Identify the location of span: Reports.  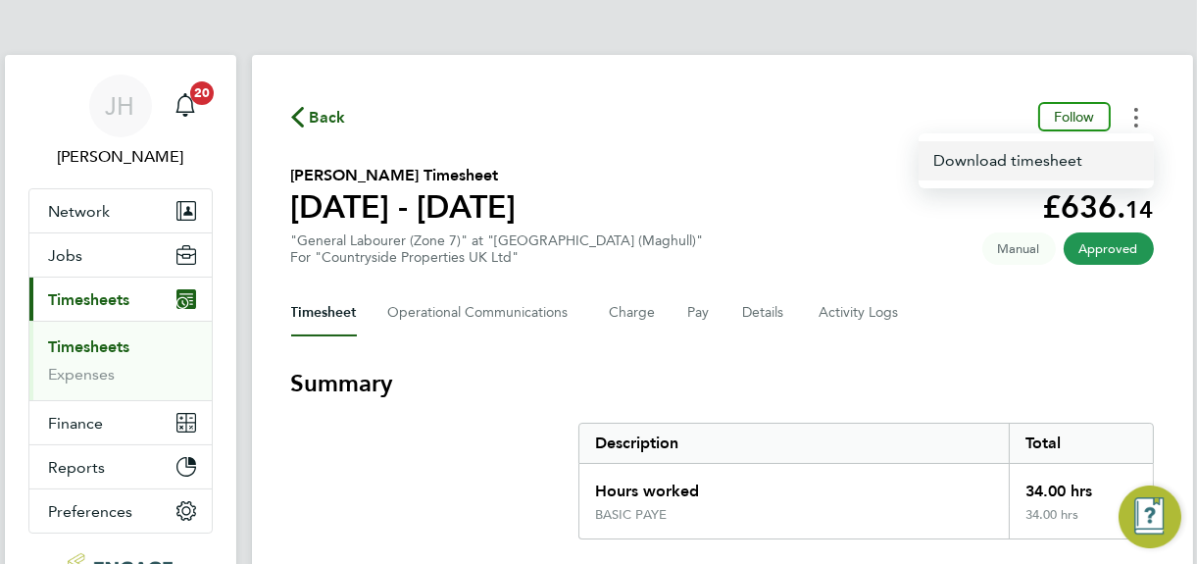
(77, 467).